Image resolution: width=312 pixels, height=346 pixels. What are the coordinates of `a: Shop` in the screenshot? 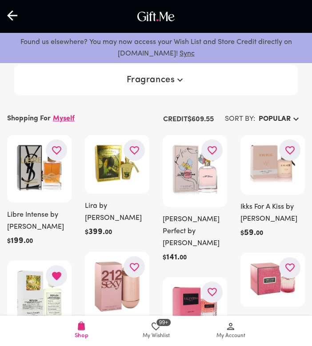 It's located at (81, 331).